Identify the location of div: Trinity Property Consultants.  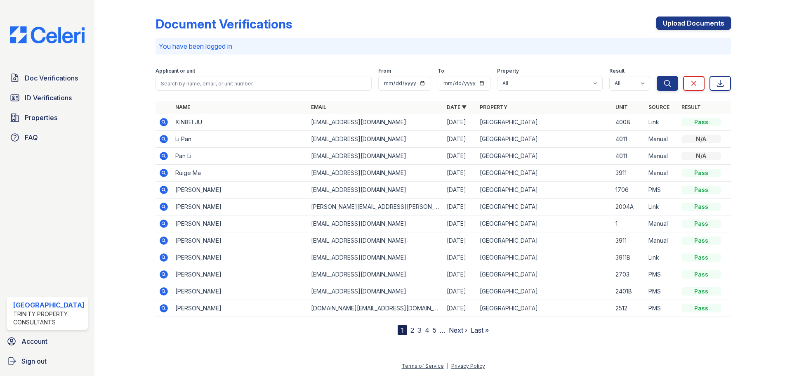
(49, 318).